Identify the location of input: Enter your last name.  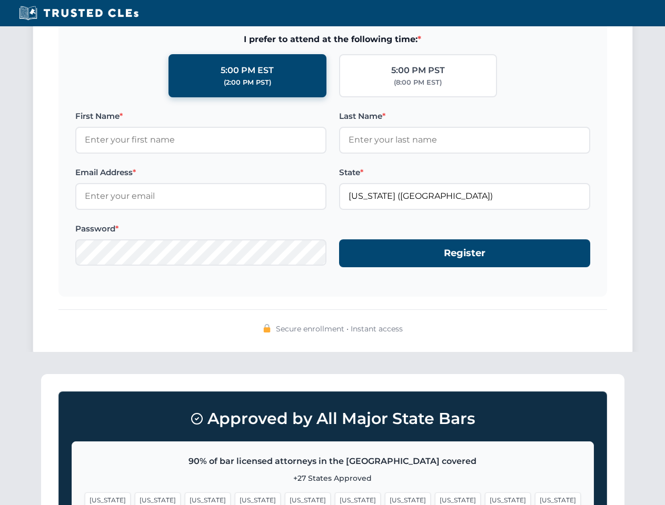
(464, 140).